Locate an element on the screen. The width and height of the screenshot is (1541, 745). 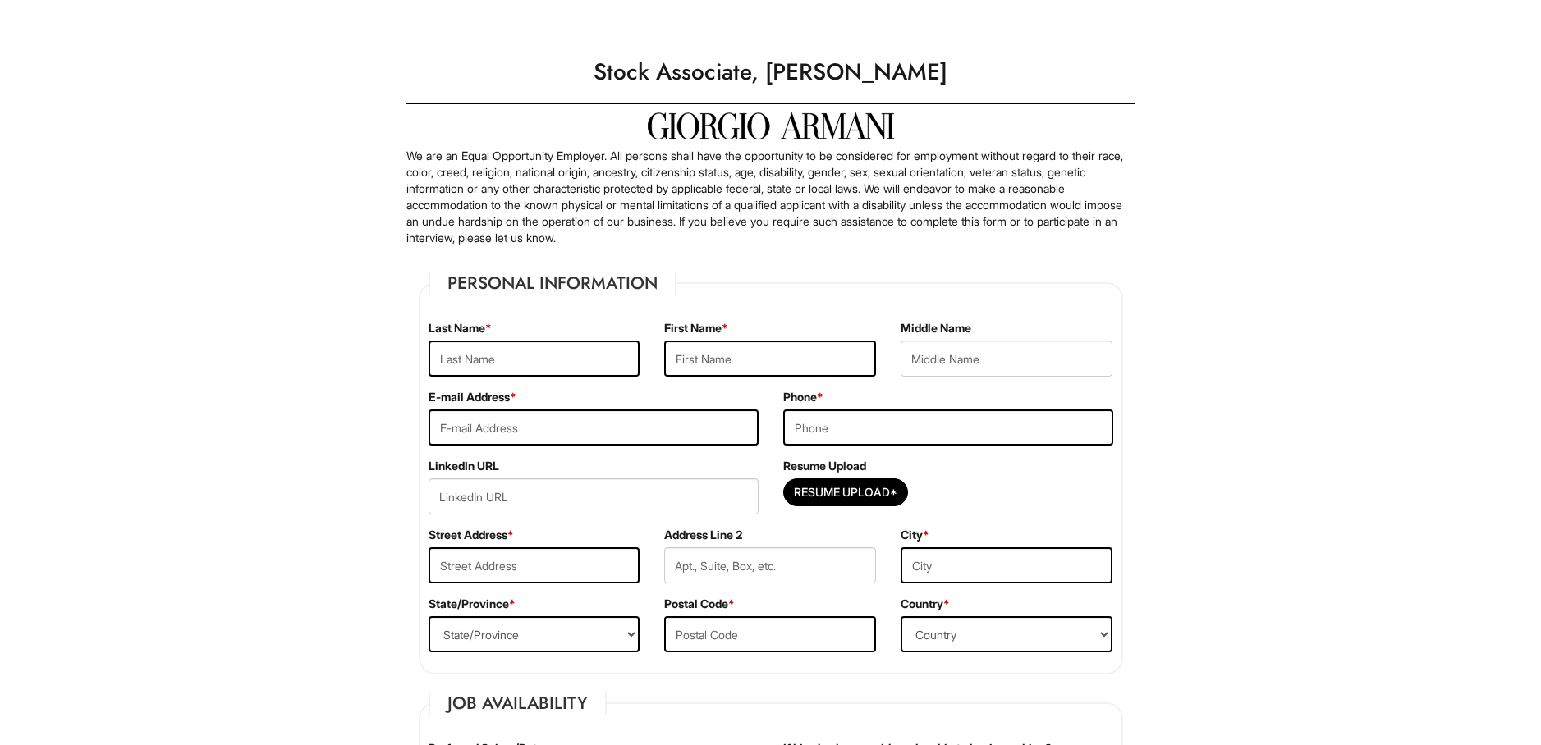
button: Resume Upload*Resume Upload* is located at coordinates (846, 493).